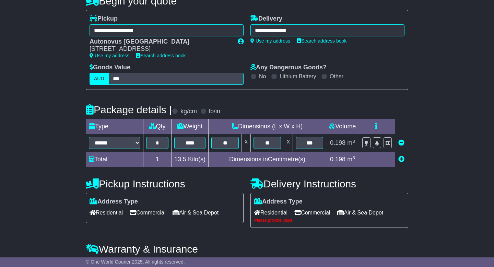 The image size is (494, 267). What do you see at coordinates (189, 112) in the screenshot?
I see `label: kg/cm` at bounding box center [189, 112].